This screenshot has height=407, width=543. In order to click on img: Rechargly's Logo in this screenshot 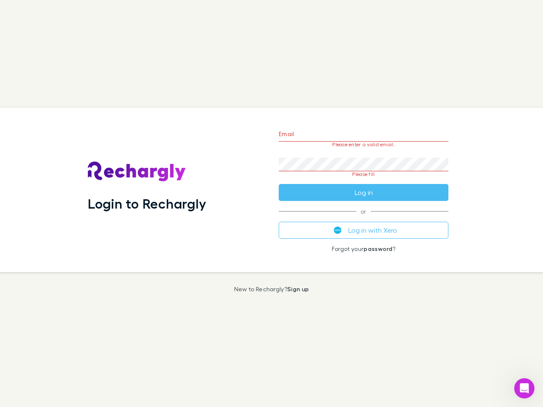, I will do `click(137, 172)`.